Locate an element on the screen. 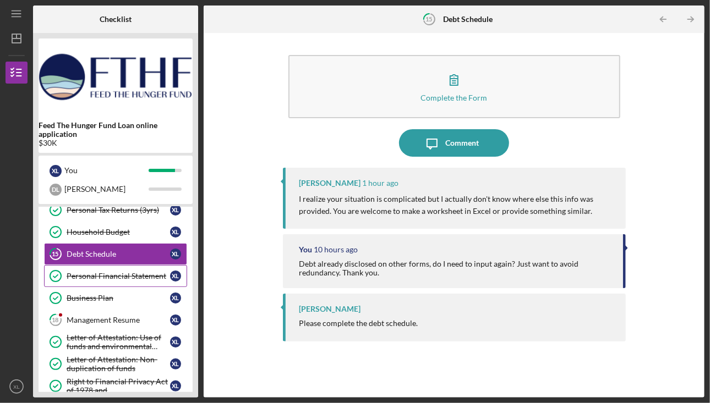 The width and height of the screenshot is (710, 403). button: XL is located at coordinates (17, 387).